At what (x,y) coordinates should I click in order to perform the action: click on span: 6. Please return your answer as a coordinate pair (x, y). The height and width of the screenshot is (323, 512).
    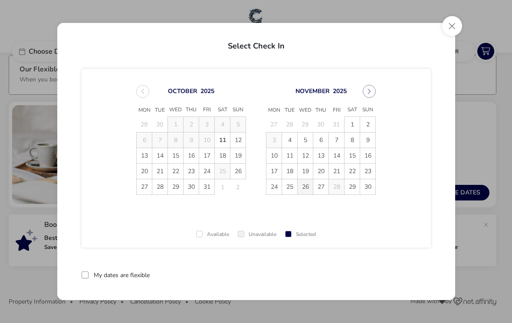
    Looking at the image, I should click on (320, 140).